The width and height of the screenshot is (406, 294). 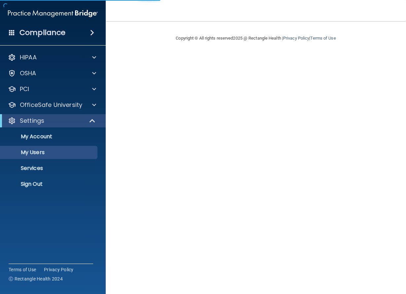 What do you see at coordinates (52, 121) in the screenshot?
I see `a: Settings` at bounding box center [52, 121].